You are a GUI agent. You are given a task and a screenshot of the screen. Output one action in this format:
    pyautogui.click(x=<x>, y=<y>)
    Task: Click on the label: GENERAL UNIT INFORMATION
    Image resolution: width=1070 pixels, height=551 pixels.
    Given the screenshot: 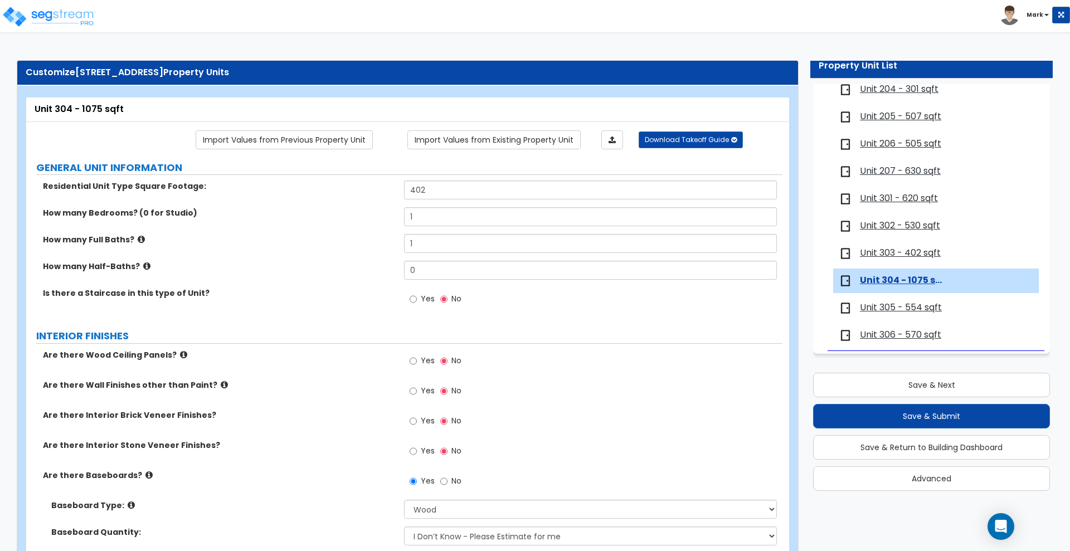 What is the action you would take?
    pyautogui.click(x=409, y=168)
    